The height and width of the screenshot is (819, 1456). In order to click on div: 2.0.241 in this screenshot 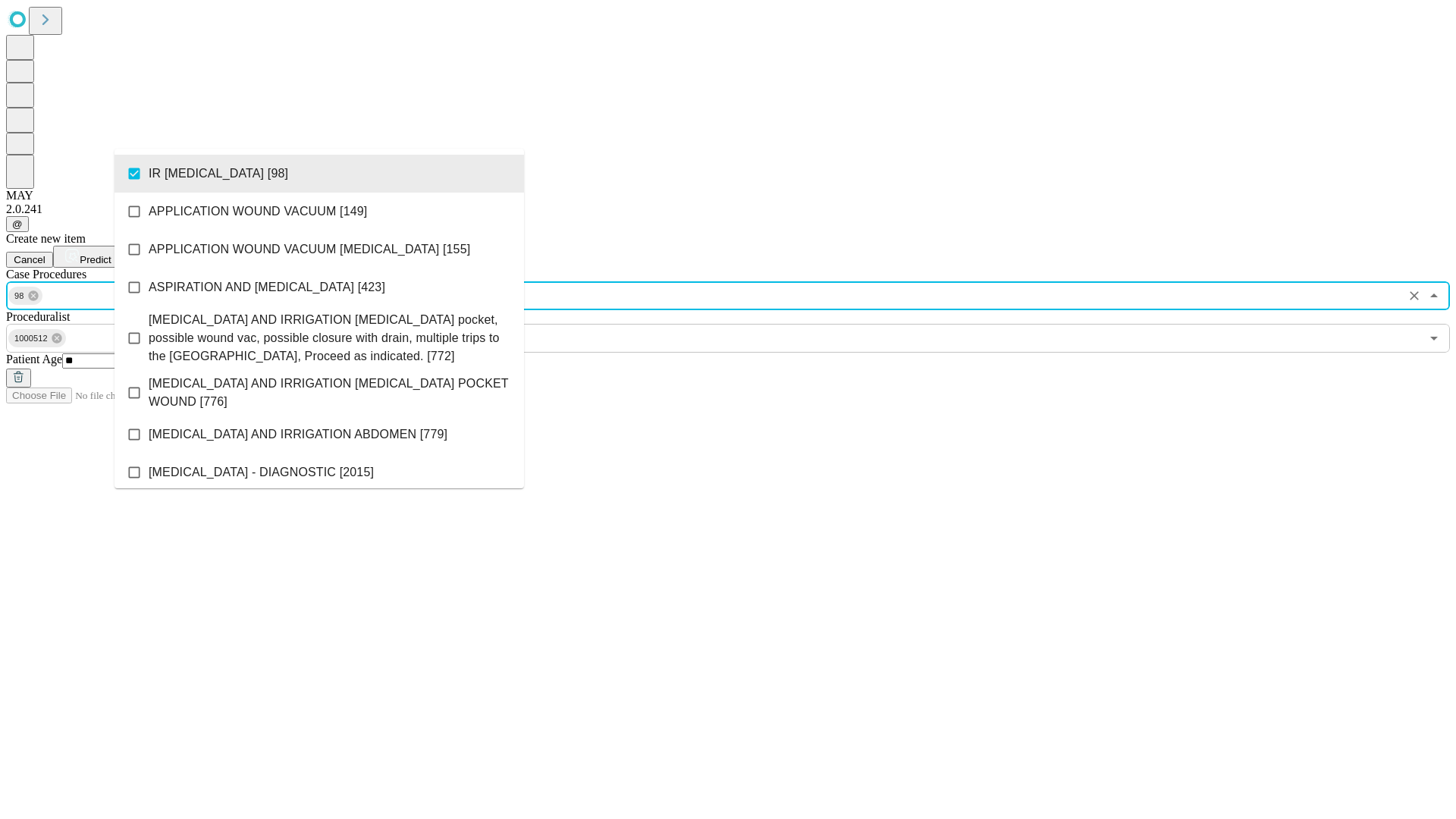, I will do `click(728, 210)`.